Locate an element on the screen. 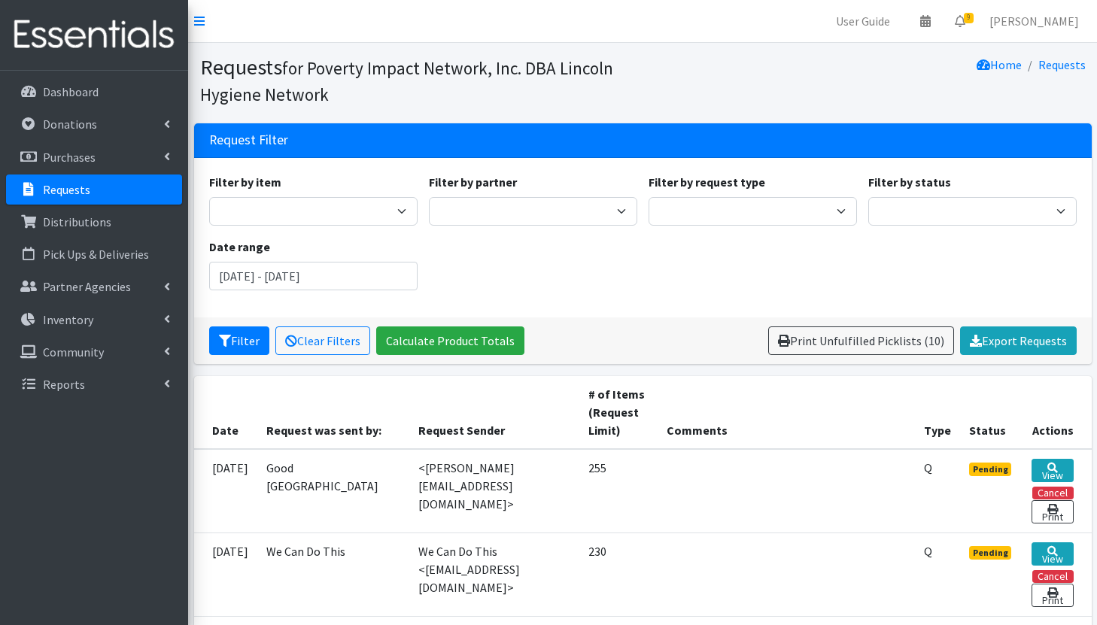  p: Purchases is located at coordinates (69, 157).